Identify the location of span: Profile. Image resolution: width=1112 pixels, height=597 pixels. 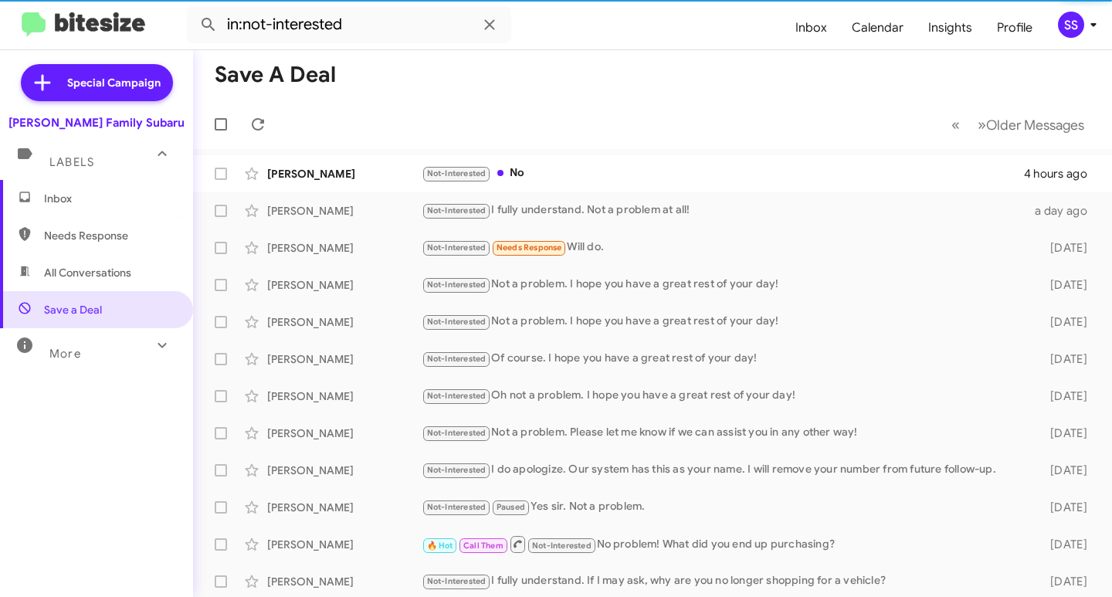
(1015, 28).